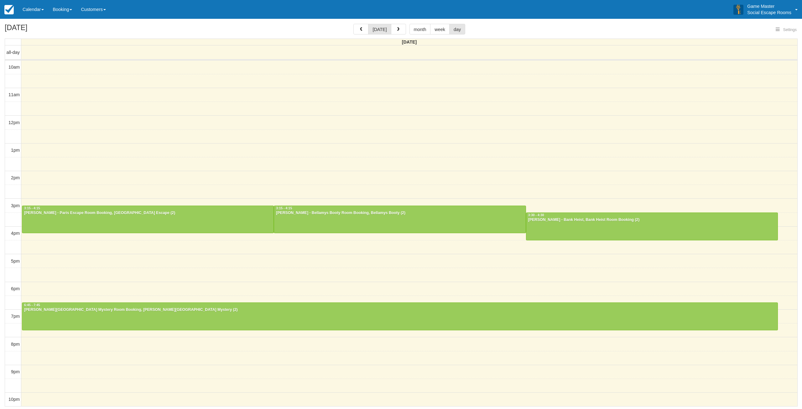  I want to click on span: 3:30 - 4:30, so click(536, 215).